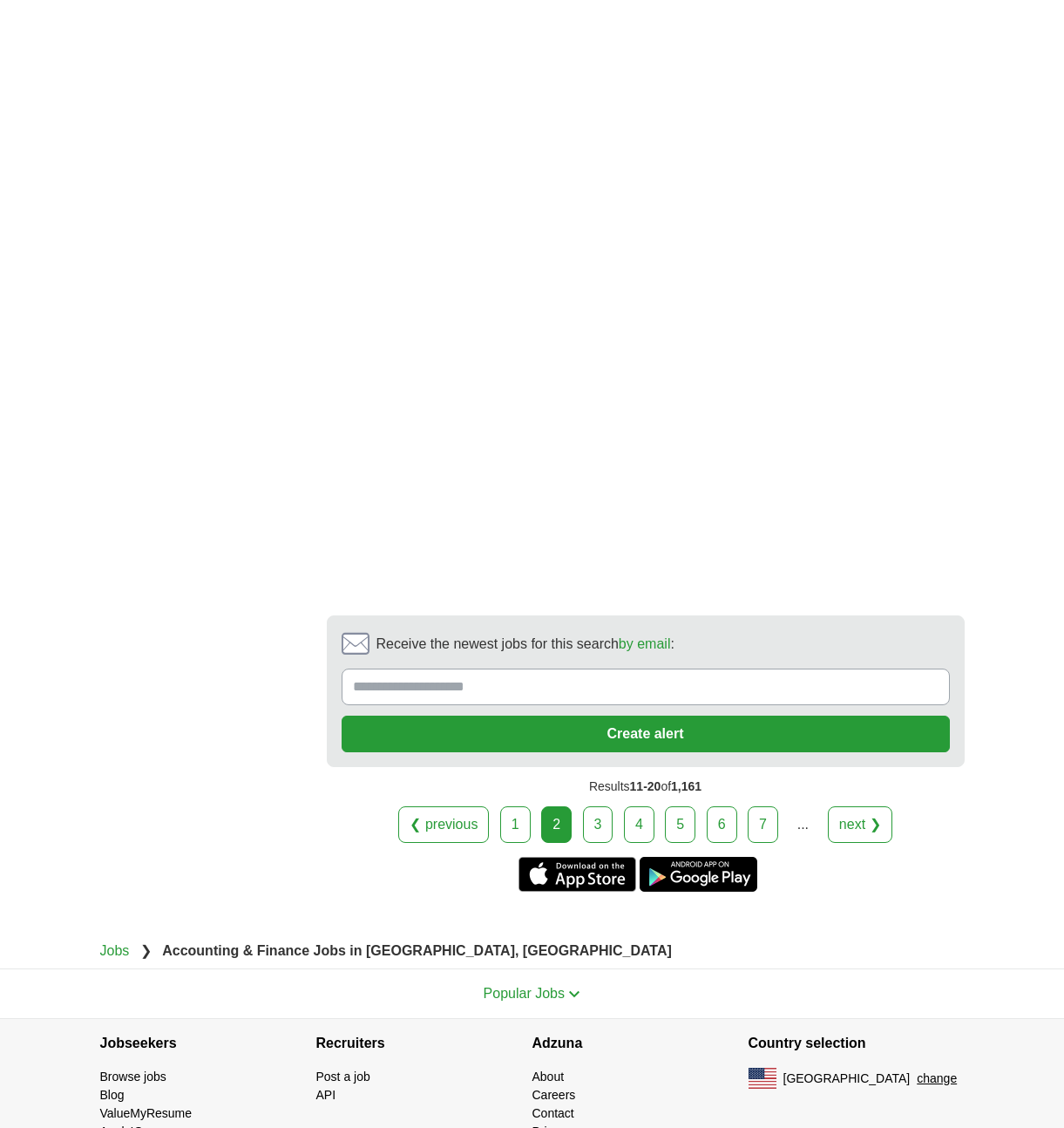  What do you see at coordinates (598, 825) in the screenshot?
I see `a: 3` at bounding box center [598, 825].